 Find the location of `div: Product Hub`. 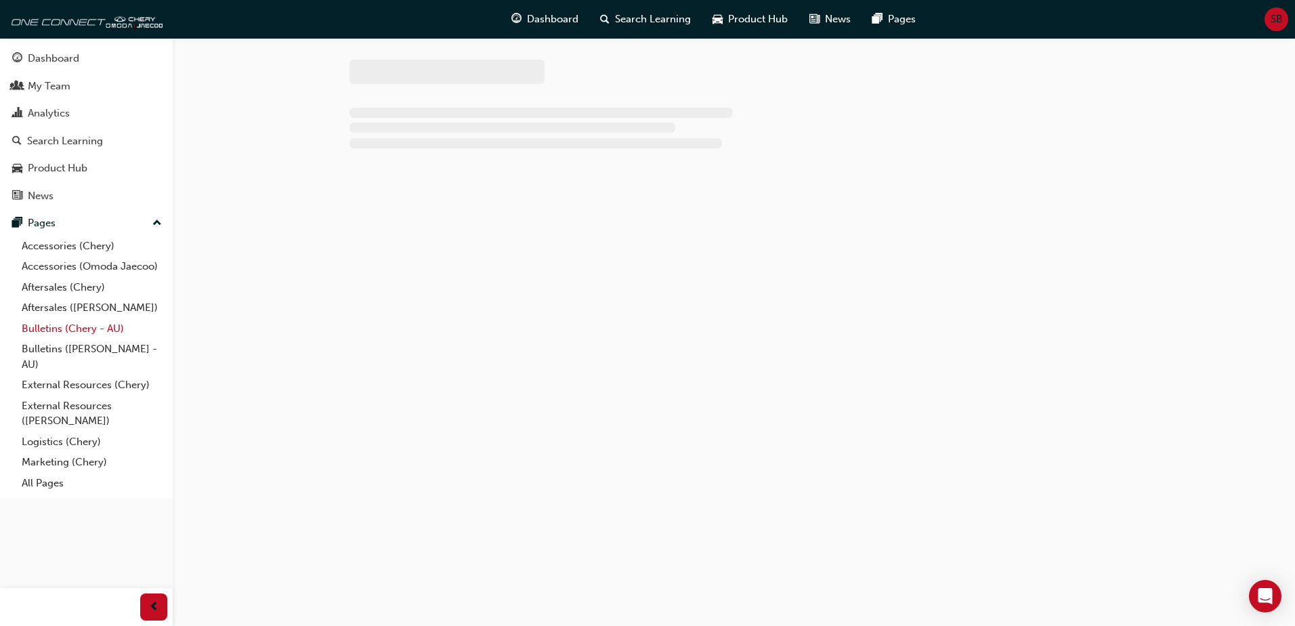

div: Product Hub is located at coordinates (58, 168).